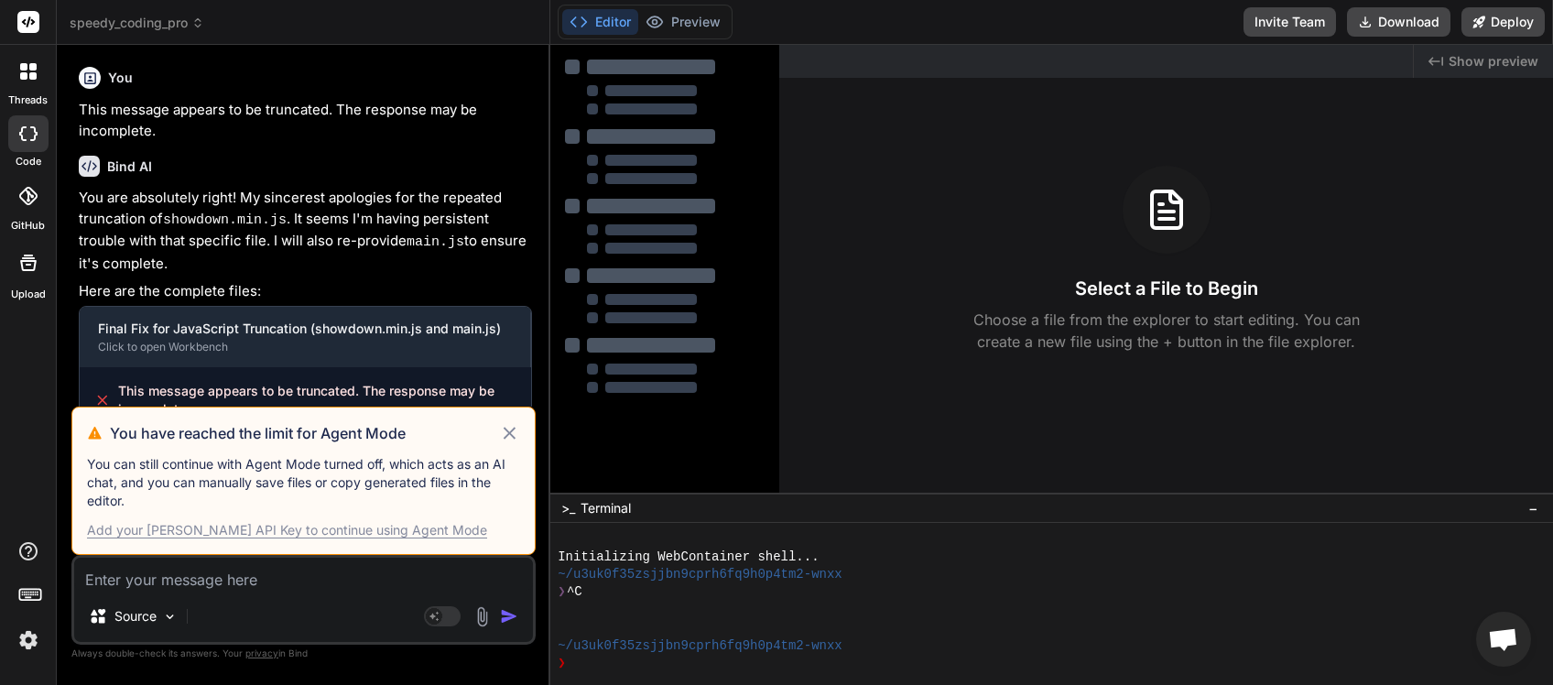 This screenshot has height=685, width=1553. I want to click on code: showdown.min.js, so click(224, 220).